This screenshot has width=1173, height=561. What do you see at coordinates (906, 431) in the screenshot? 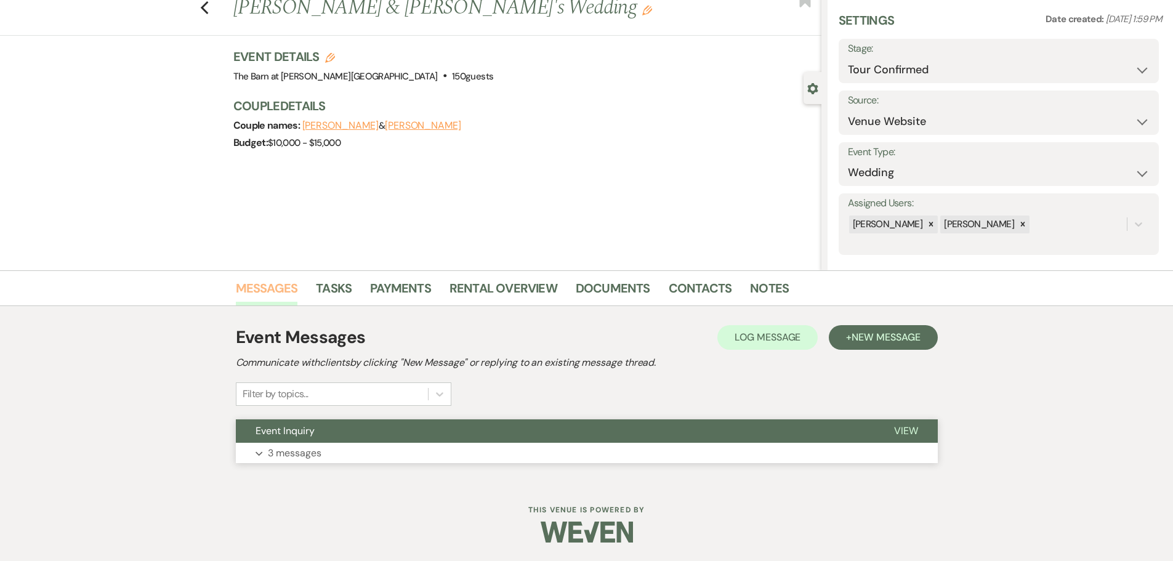
I see `button: View` at bounding box center [906, 431].